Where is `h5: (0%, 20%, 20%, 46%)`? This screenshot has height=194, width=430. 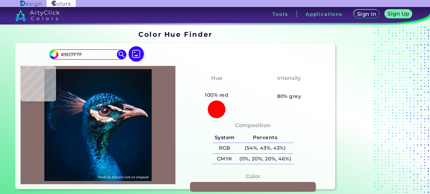 h5: (0%, 20%, 20%, 46%) is located at coordinates (265, 159).